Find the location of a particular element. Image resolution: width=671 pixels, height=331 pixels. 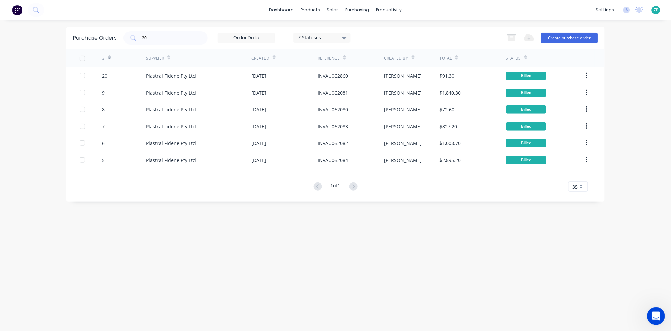

div: Reference is located at coordinates (328, 58).